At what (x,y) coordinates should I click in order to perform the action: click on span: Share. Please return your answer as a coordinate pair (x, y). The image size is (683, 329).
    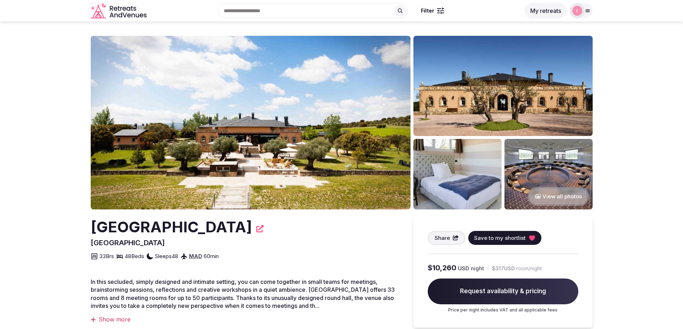
    Looking at the image, I should click on (442, 238).